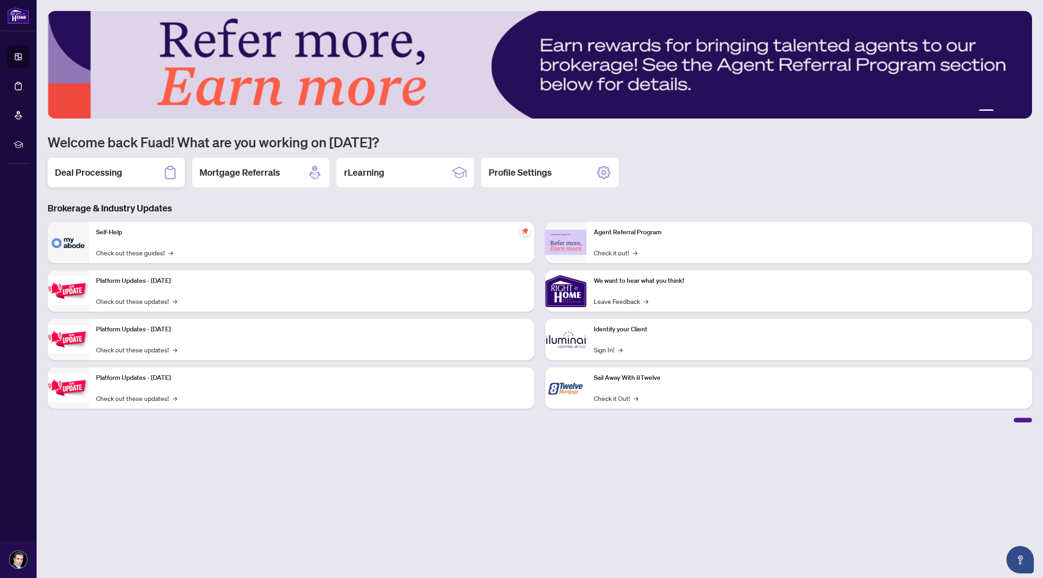  Describe the element at coordinates (616, 398) in the screenshot. I see `a: Check it Out!→` at that location.